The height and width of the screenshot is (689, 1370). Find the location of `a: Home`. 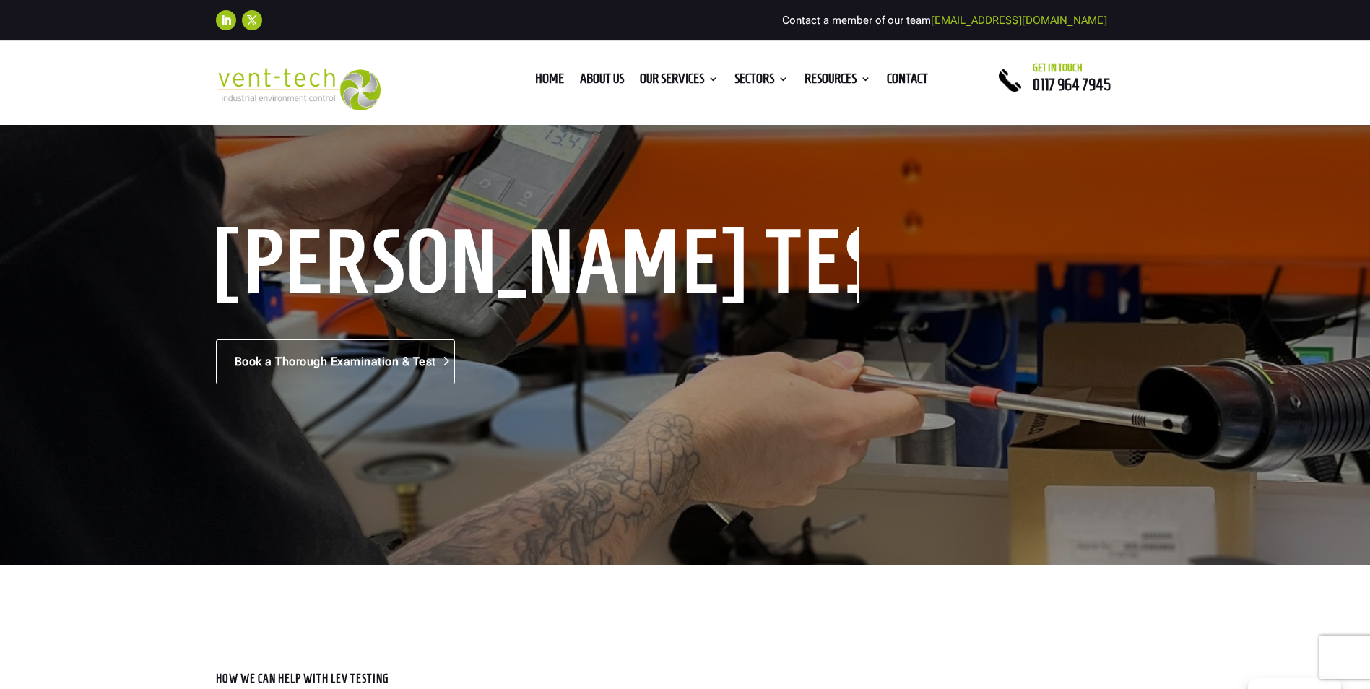

a: Home is located at coordinates (550, 82).